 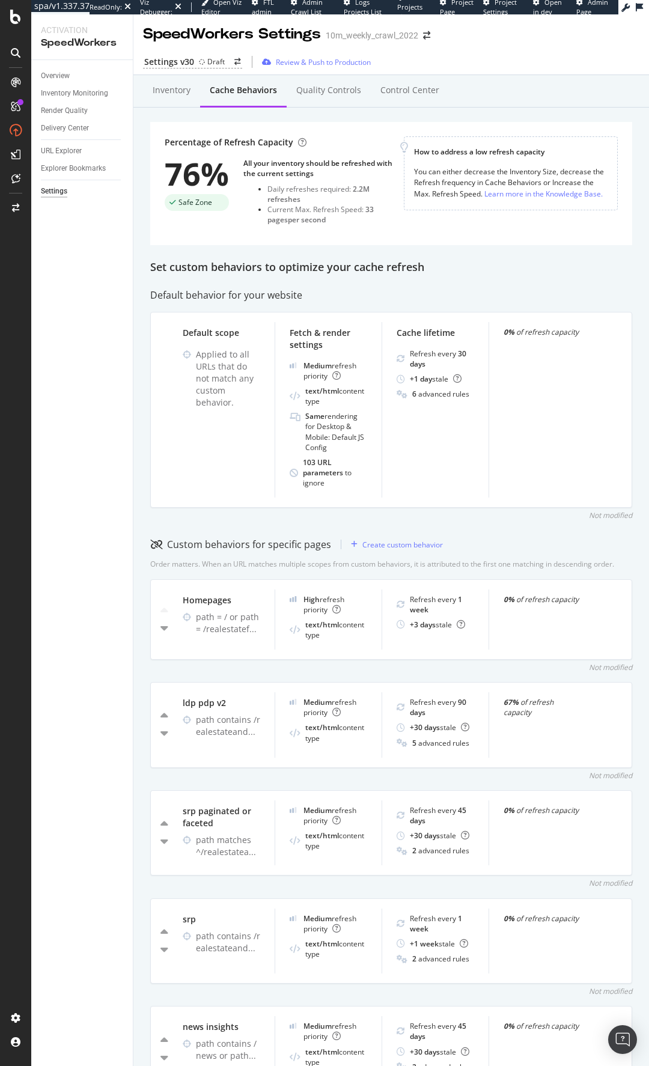 I want to click on img: cRr4yx4cyByr8BeLxltRlzBPIAAAAAElFTkSuQmCC, so click(x=293, y=599).